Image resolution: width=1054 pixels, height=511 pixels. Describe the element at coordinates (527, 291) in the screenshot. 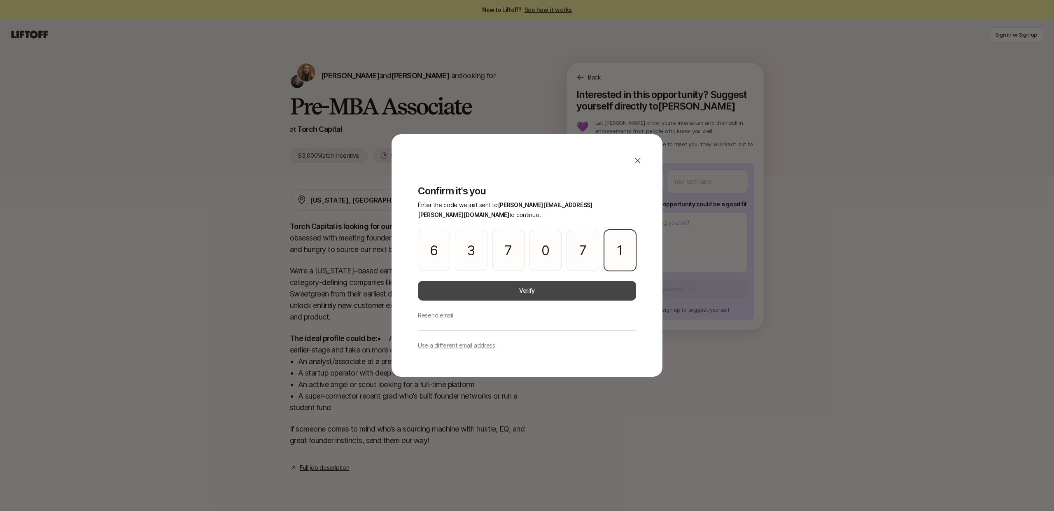

I see `button: Verify` at that location.